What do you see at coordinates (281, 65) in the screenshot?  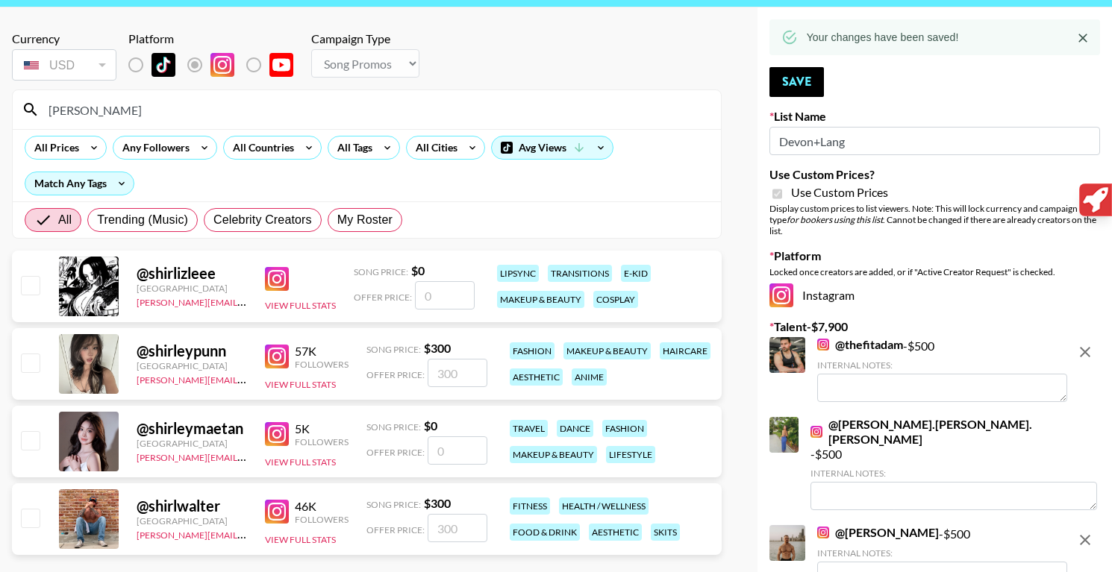 I see `img: YouTube` at bounding box center [281, 65].